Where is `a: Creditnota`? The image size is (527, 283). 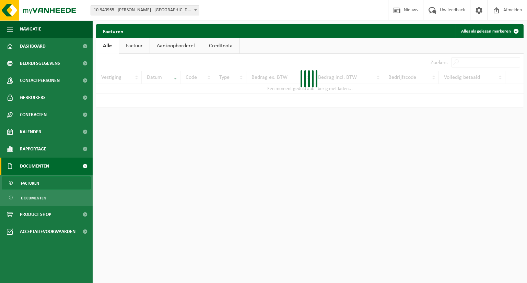
a: Creditnota is located at coordinates (220, 46).